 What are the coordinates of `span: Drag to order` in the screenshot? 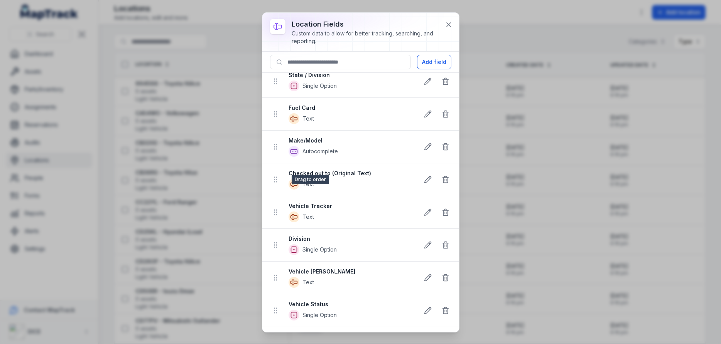 It's located at (310, 180).